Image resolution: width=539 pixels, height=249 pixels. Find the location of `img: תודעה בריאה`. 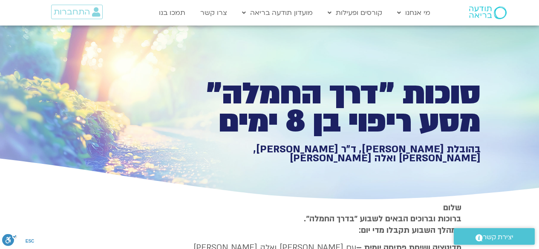

img: תודעה בריאה is located at coordinates (488, 13).